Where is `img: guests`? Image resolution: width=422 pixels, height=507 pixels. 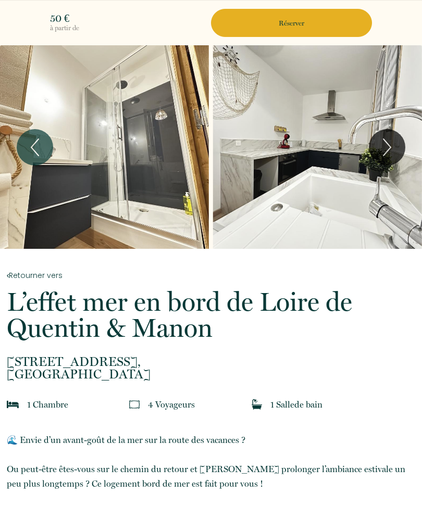
img: guests is located at coordinates (134, 405).